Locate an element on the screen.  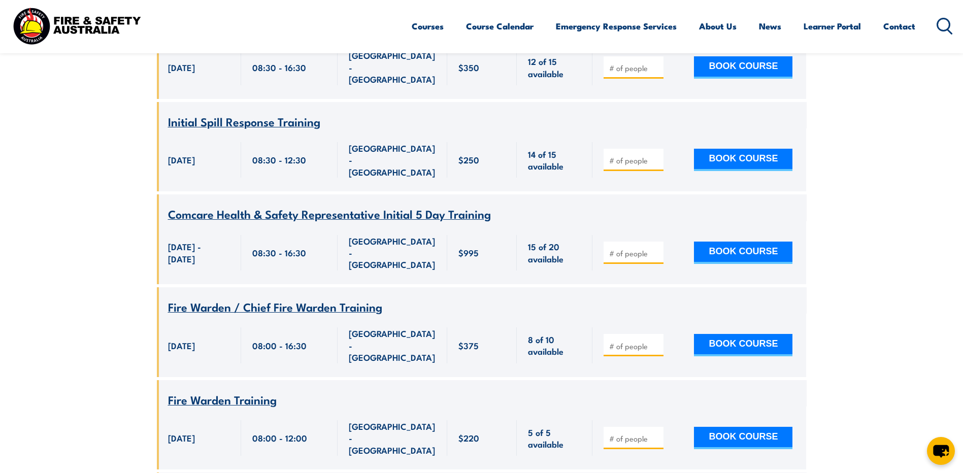
button: chat-button is located at coordinates (941, 451).